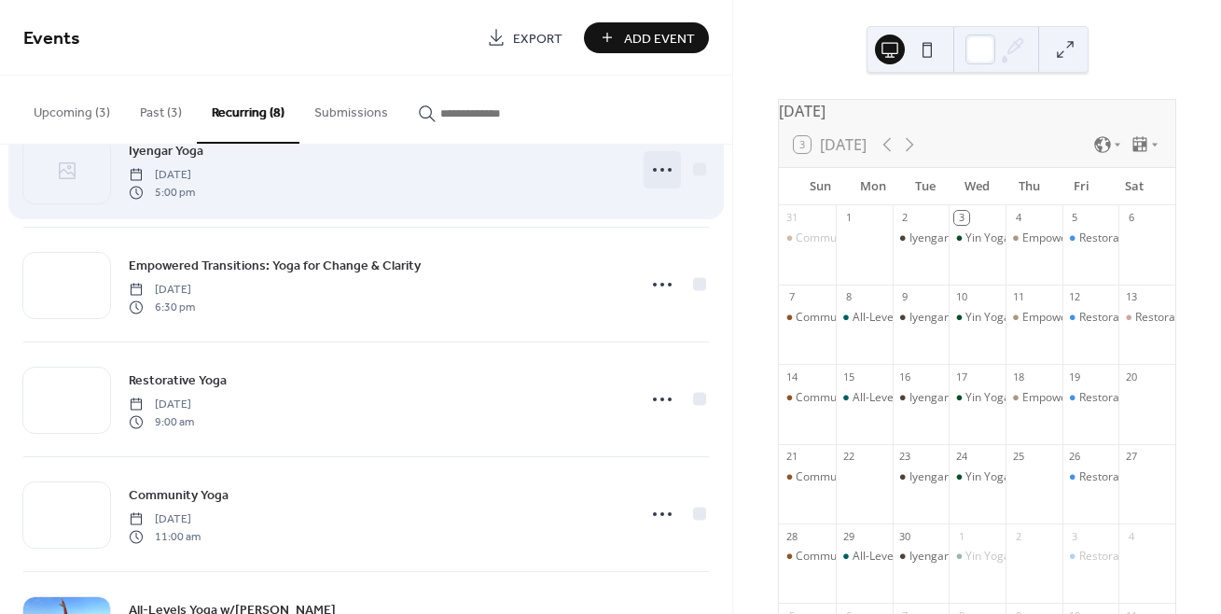  What do you see at coordinates (905, 297) in the screenshot?
I see `div: 9` at bounding box center [905, 297].